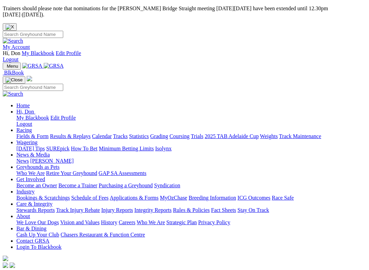 This screenshot has height=270, width=369. What do you see at coordinates (31, 179) in the screenshot?
I see `a: Get Involved` at bounding box center [31, 179].